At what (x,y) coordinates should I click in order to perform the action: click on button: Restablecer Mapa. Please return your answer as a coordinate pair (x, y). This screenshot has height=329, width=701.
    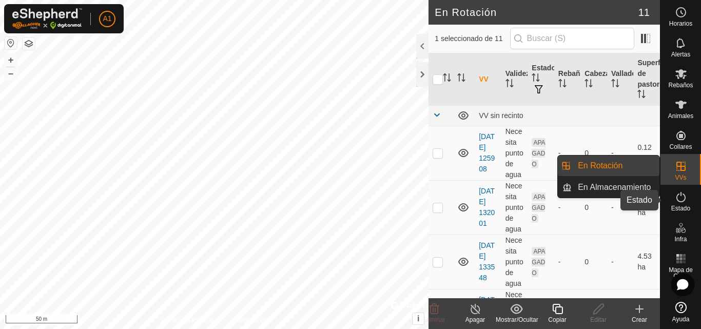
    Looking at the image, I should click on (11, 43).